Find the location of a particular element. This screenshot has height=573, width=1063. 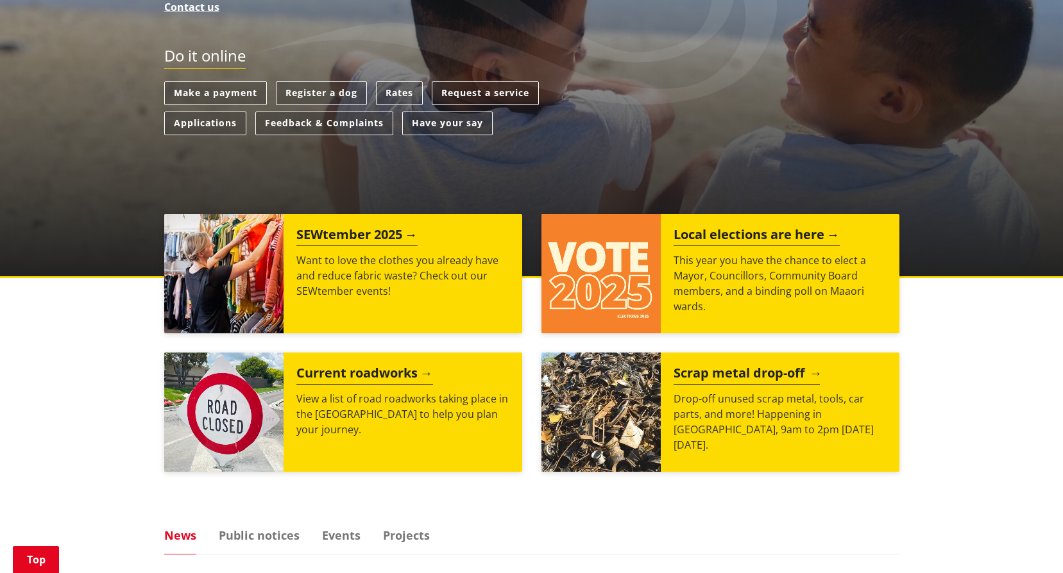

a: Request a service is located at coordinates (485, 93).